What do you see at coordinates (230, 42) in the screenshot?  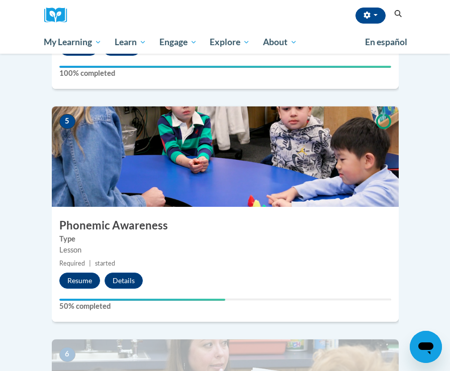 I see `span: Explore` at bounding box center [230, 42].